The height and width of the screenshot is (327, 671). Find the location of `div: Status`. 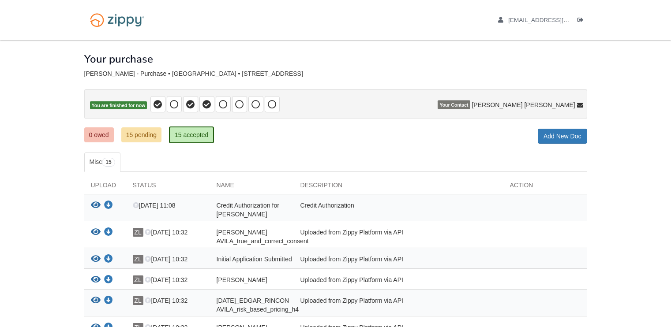

div: Status is located at coordinates (168, 187).